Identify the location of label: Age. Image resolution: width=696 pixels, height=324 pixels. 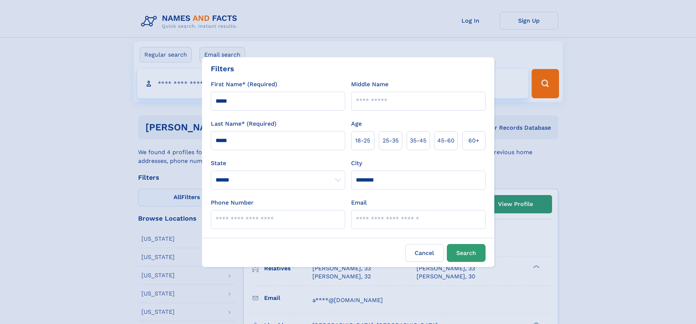
(356, 124).